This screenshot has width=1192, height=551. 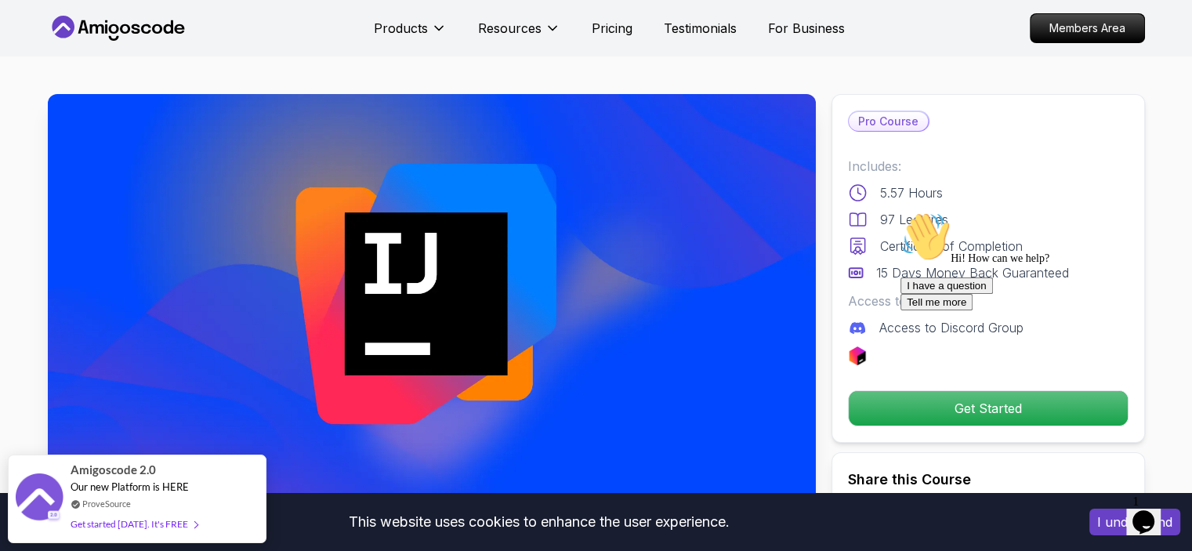 I want to click on p: 97 Lectures, so click(x=914, y=219).